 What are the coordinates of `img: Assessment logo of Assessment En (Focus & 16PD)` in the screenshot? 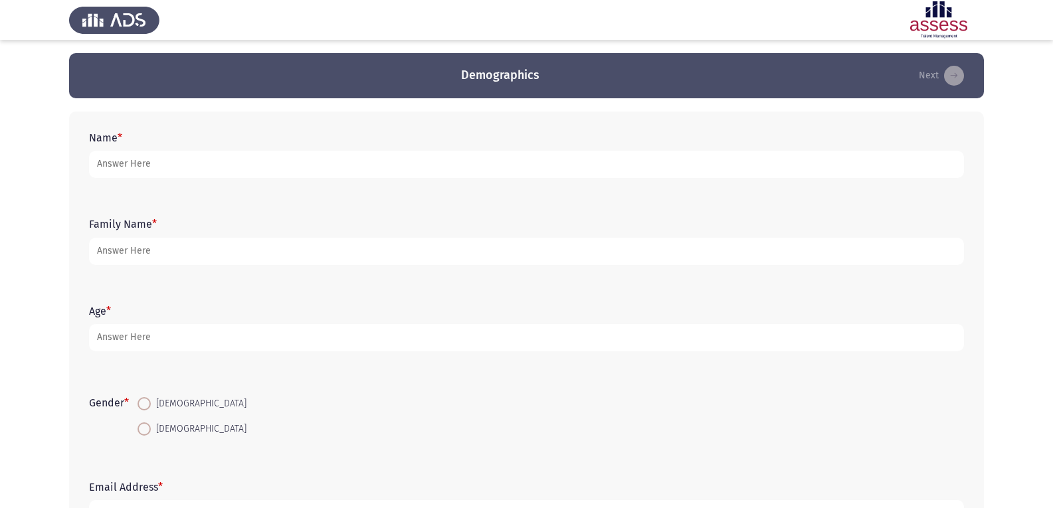 It's located at (939, 20).